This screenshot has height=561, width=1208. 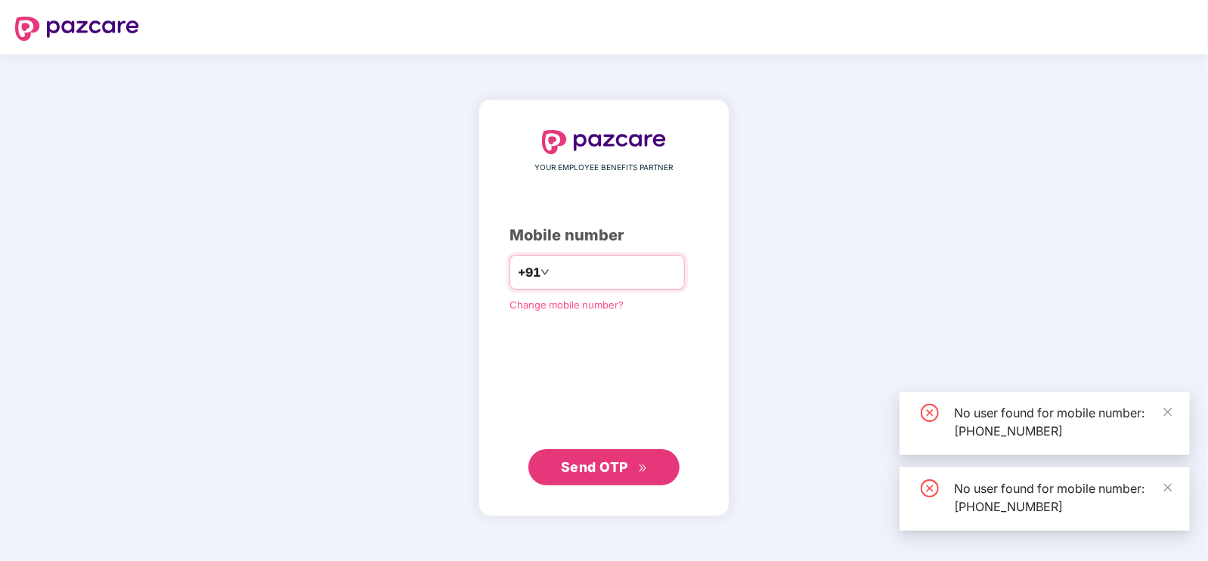 I want to click on span: down, so click(x=545, y=272).